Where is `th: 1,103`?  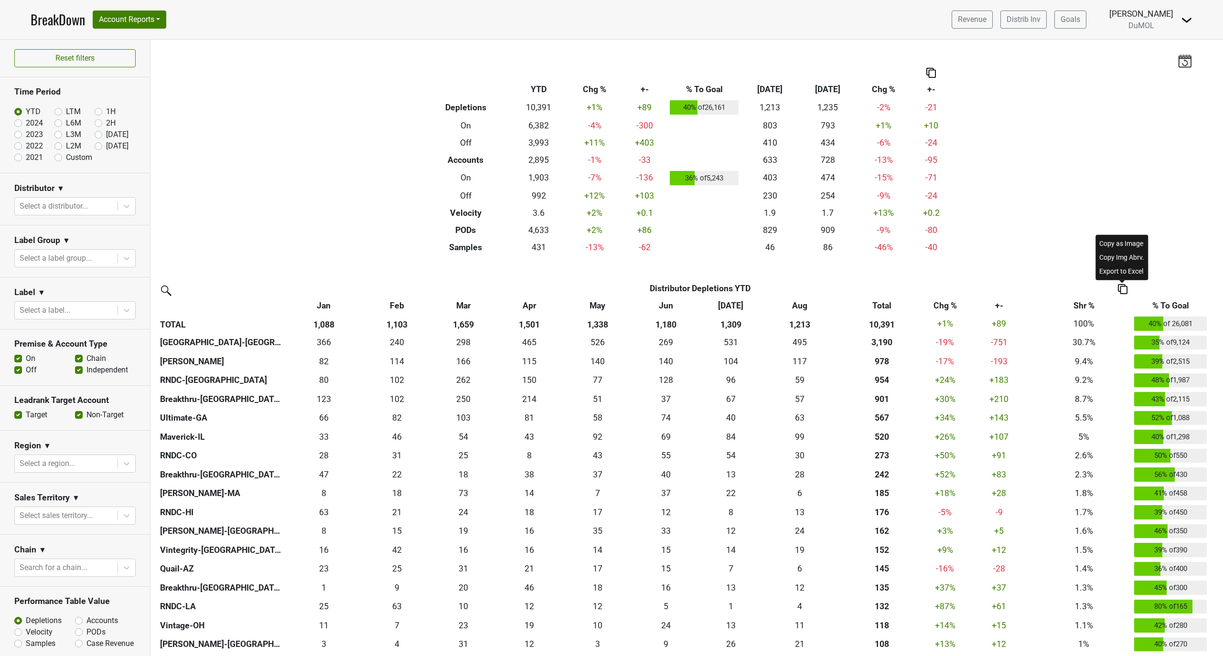 th: 1,103 is located at coordinates (397, 324).